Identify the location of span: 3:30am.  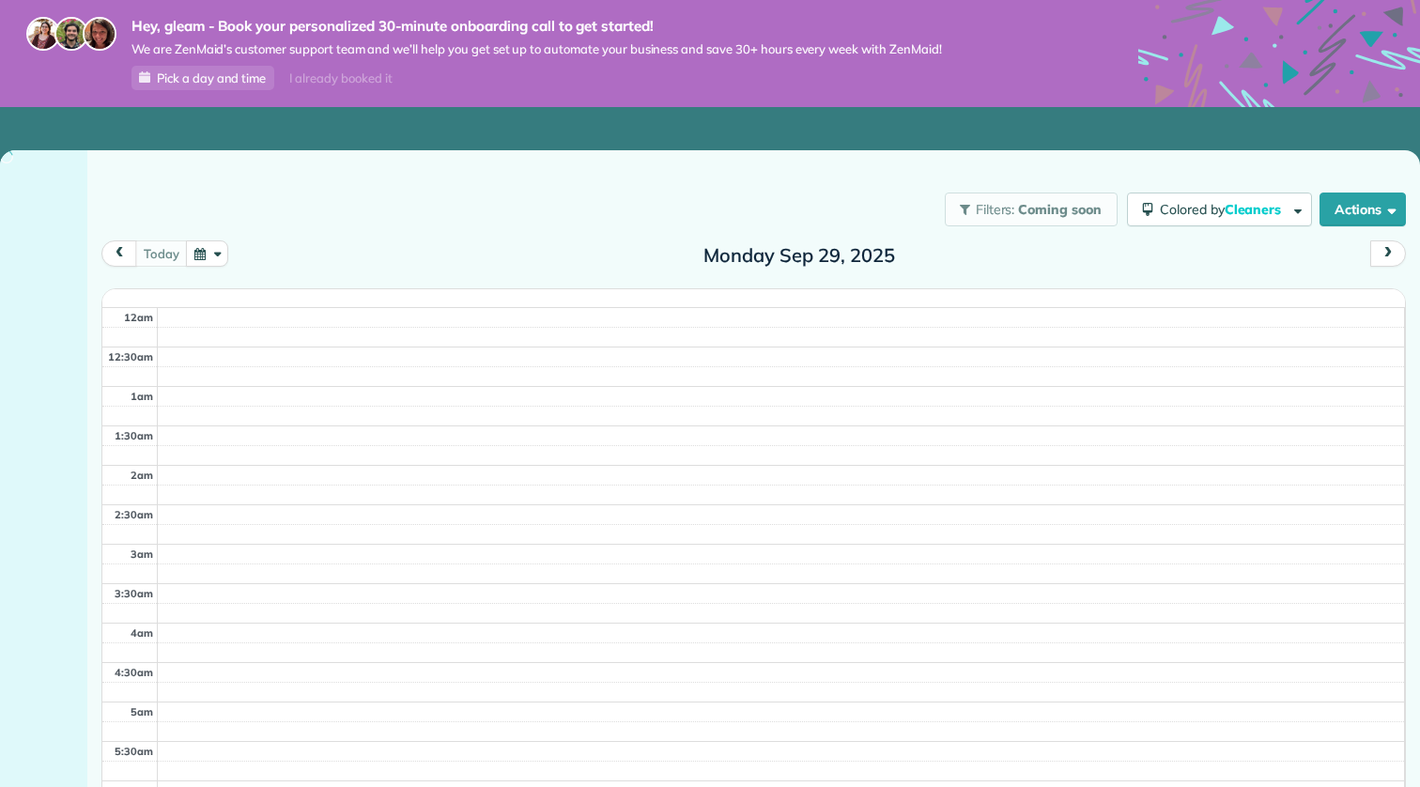
(133, 593).